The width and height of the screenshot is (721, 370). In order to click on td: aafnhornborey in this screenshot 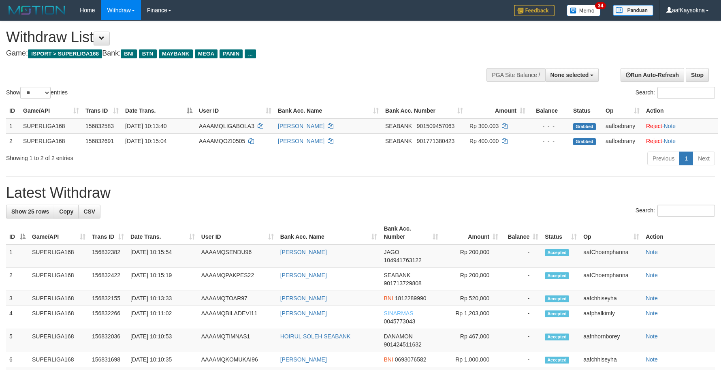, I will do `click(612, 340)`.